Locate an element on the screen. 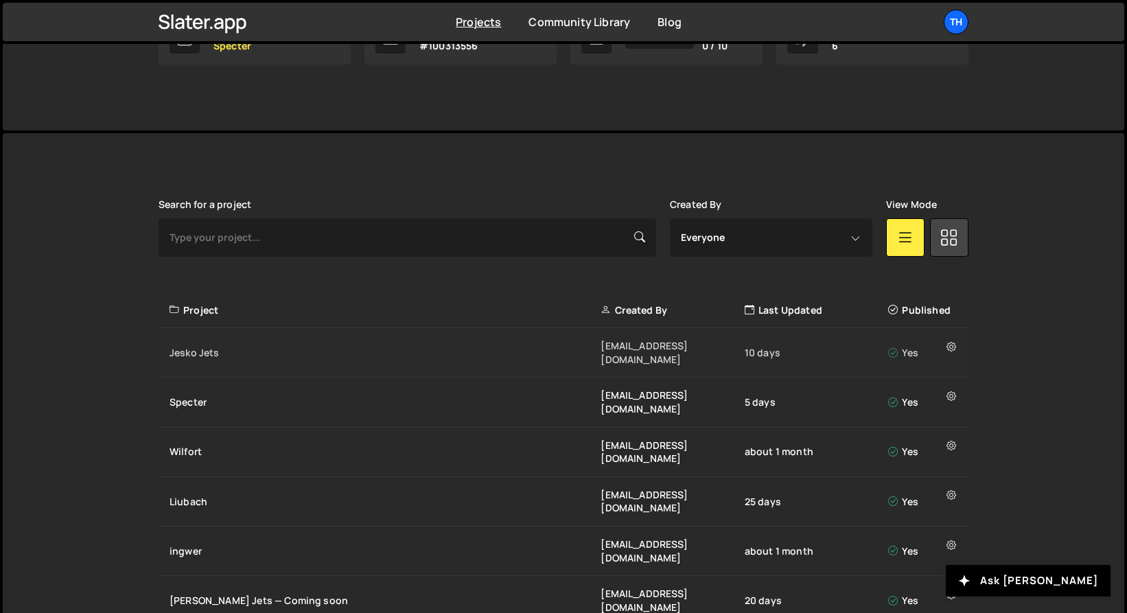 This screenshot has width=1127, height=613. div: Wilfort is located at coordinates (385, 452).